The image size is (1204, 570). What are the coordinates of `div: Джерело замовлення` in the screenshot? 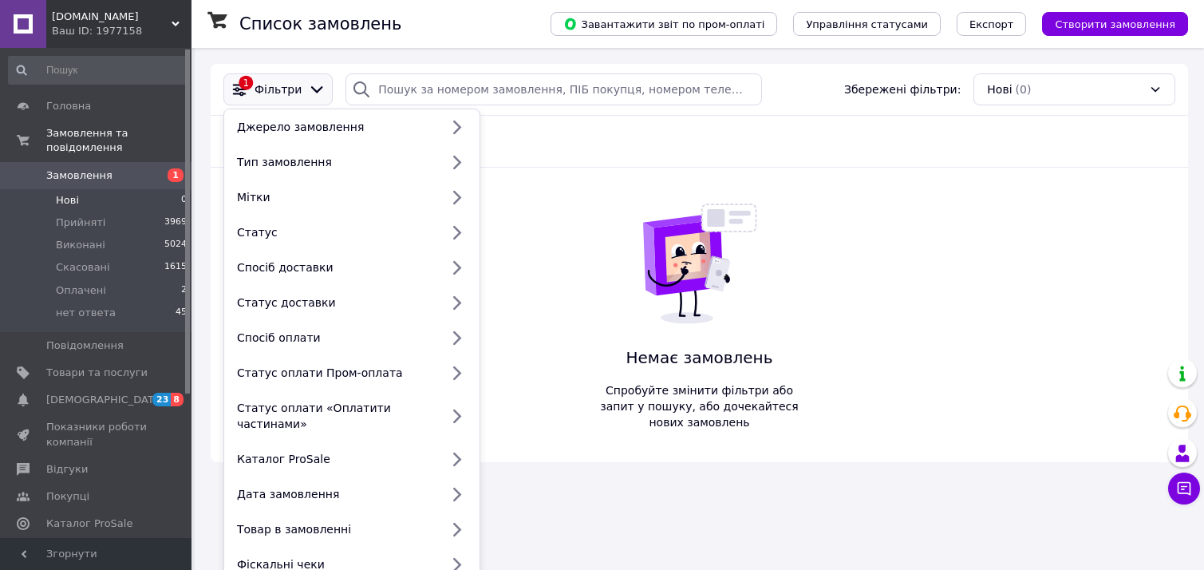 It's located at (335, 127).